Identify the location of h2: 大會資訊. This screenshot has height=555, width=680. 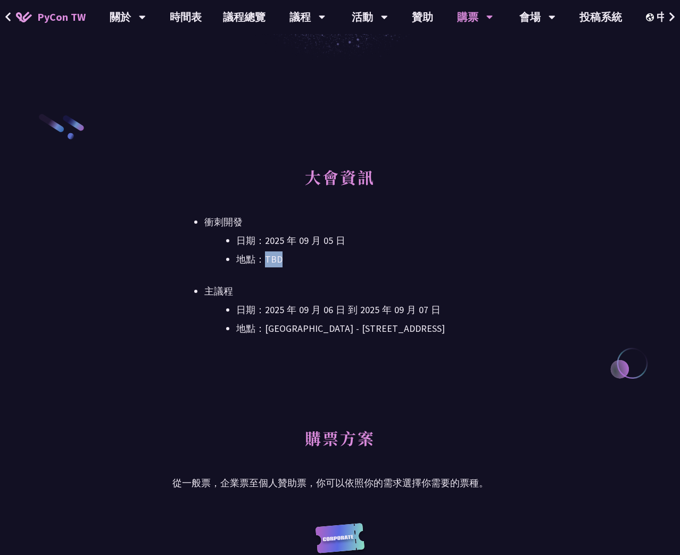
(340, 182).